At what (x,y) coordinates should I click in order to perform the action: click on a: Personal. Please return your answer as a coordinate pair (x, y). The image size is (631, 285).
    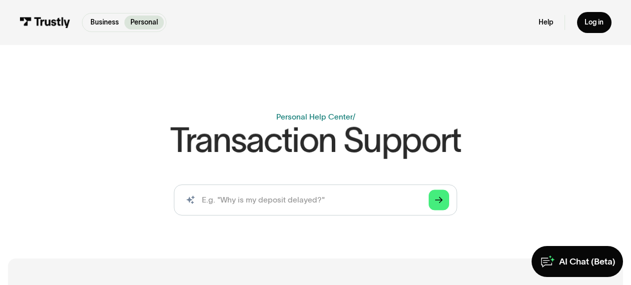
    Looking at the image, I should click on (144, 22).